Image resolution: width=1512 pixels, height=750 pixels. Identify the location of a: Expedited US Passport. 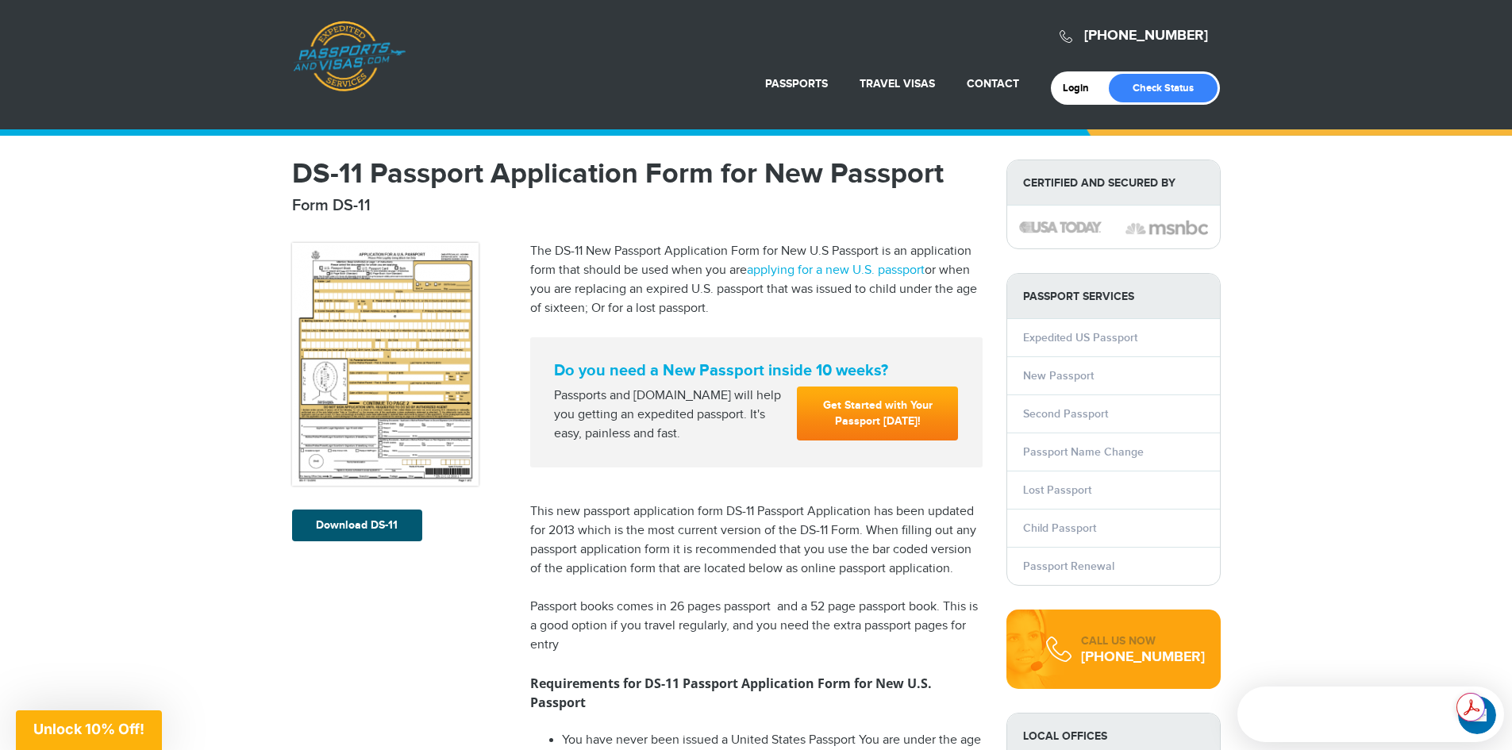
(1080, 337).